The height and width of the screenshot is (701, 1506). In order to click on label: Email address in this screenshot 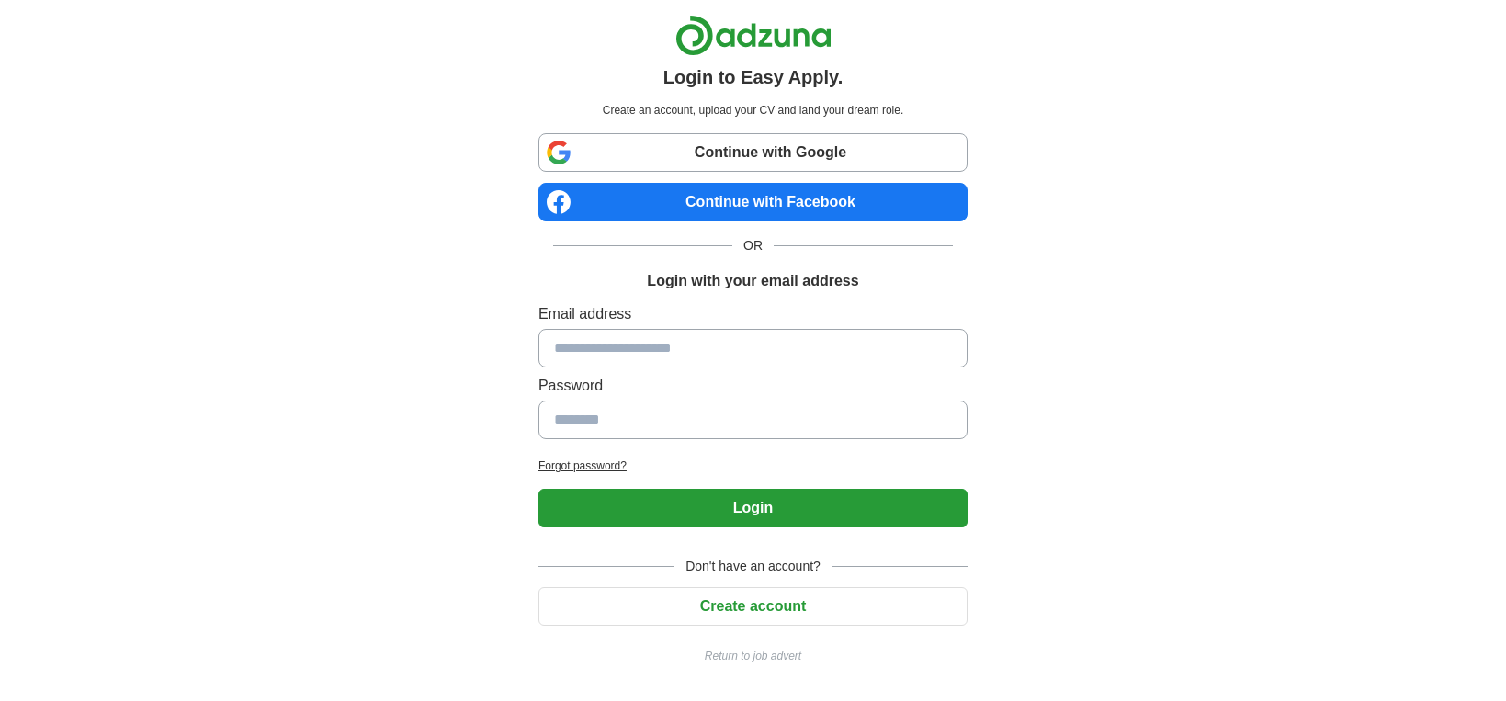, I will do `click(752, 314)`.